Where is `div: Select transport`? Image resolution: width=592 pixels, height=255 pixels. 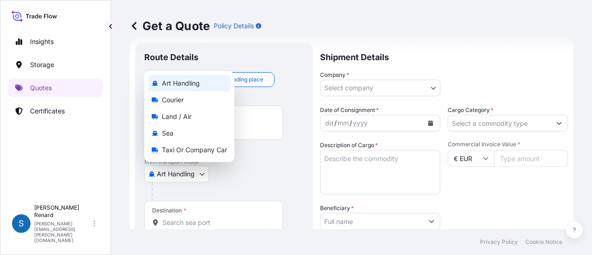 div: Select transport is located at coordinates (189, 117).